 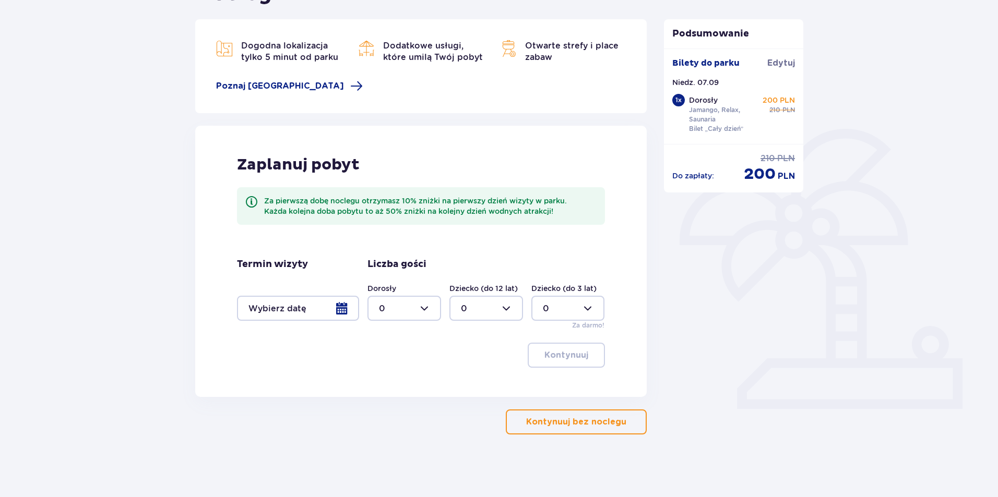 I want to click on button: Kontynuuj, so click(x=566, y=355).